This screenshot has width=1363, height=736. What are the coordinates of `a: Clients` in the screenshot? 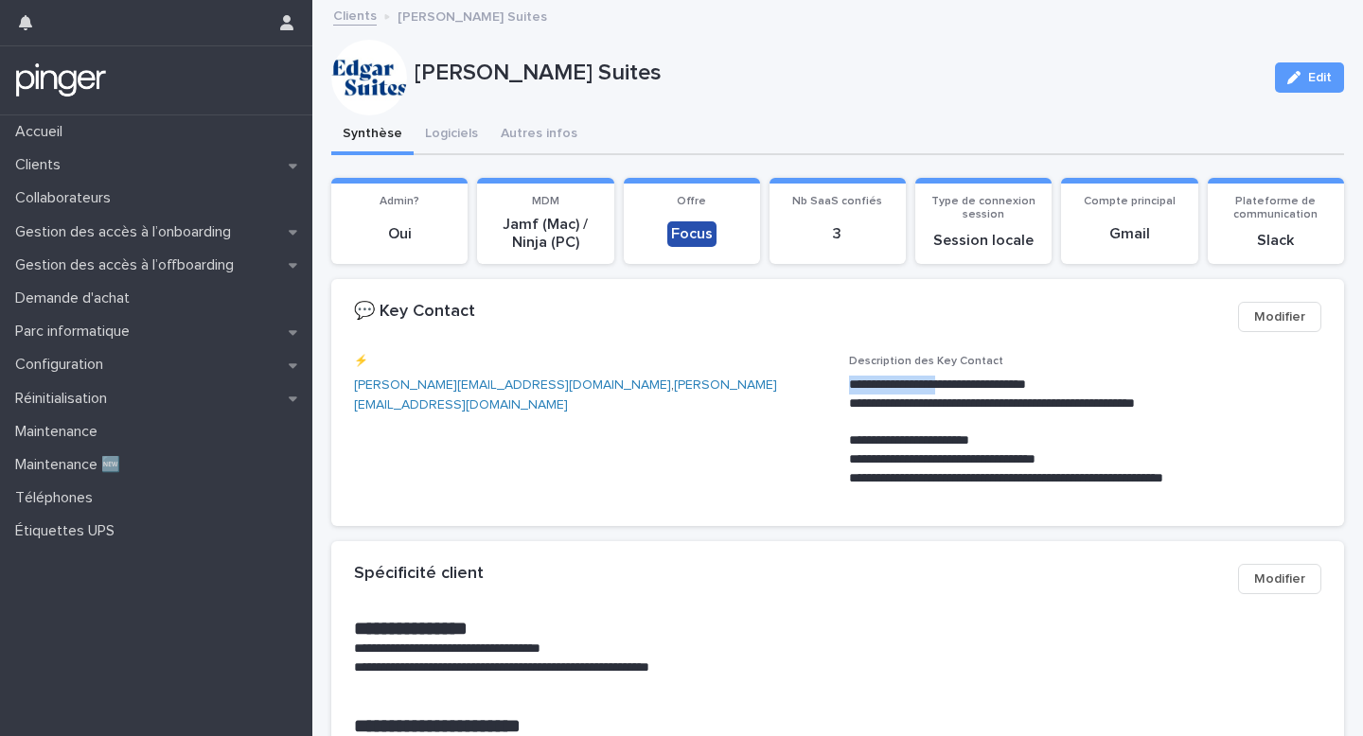 It's located at (355, 14).